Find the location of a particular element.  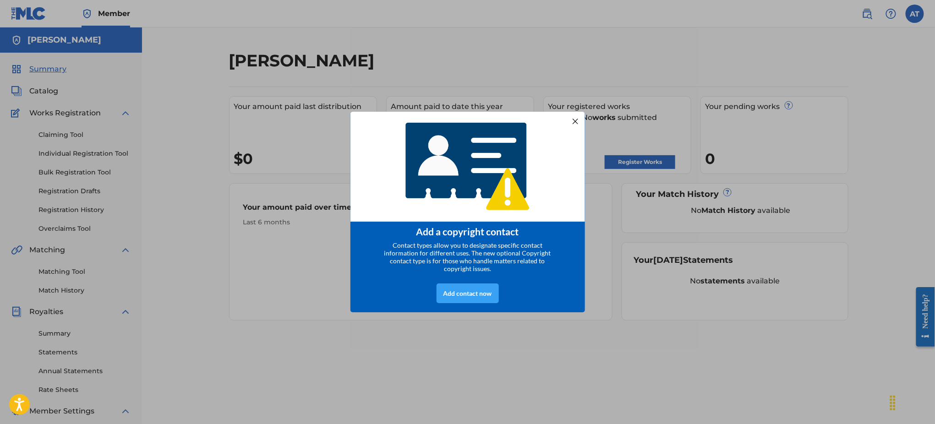

div: Need help? is located at coordinates (16, 31).